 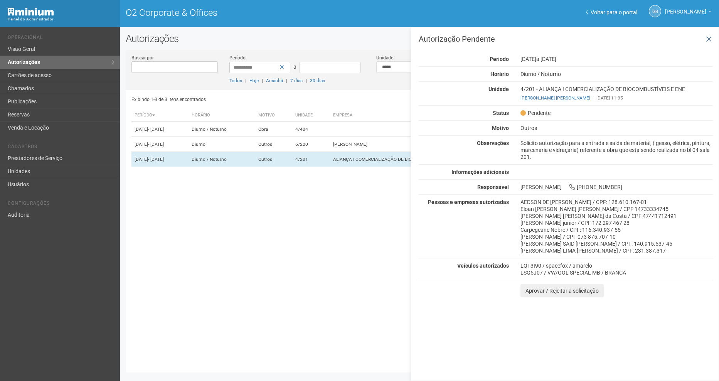 What do you see at coordinates (61, 39) in the screenshot?
I see `li: Operacional` at bounding box center [61, 39].